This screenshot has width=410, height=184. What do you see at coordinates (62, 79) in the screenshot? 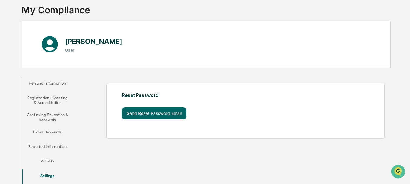
I see `span: Attestations` at bounding box center [62, 79].